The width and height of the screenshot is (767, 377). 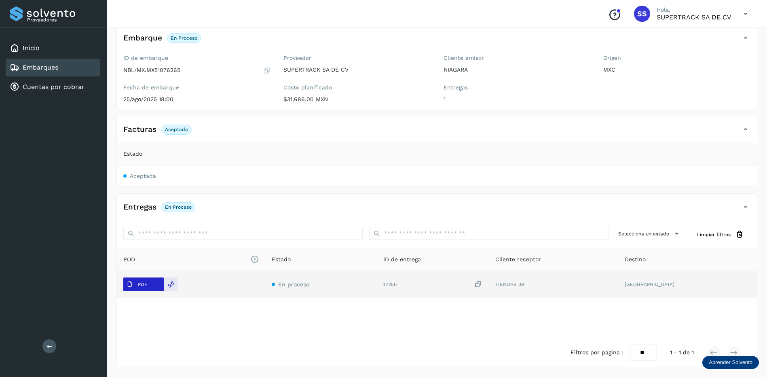 I want to click on p: $31,686.00 MXN, so click(x=357, y=99).